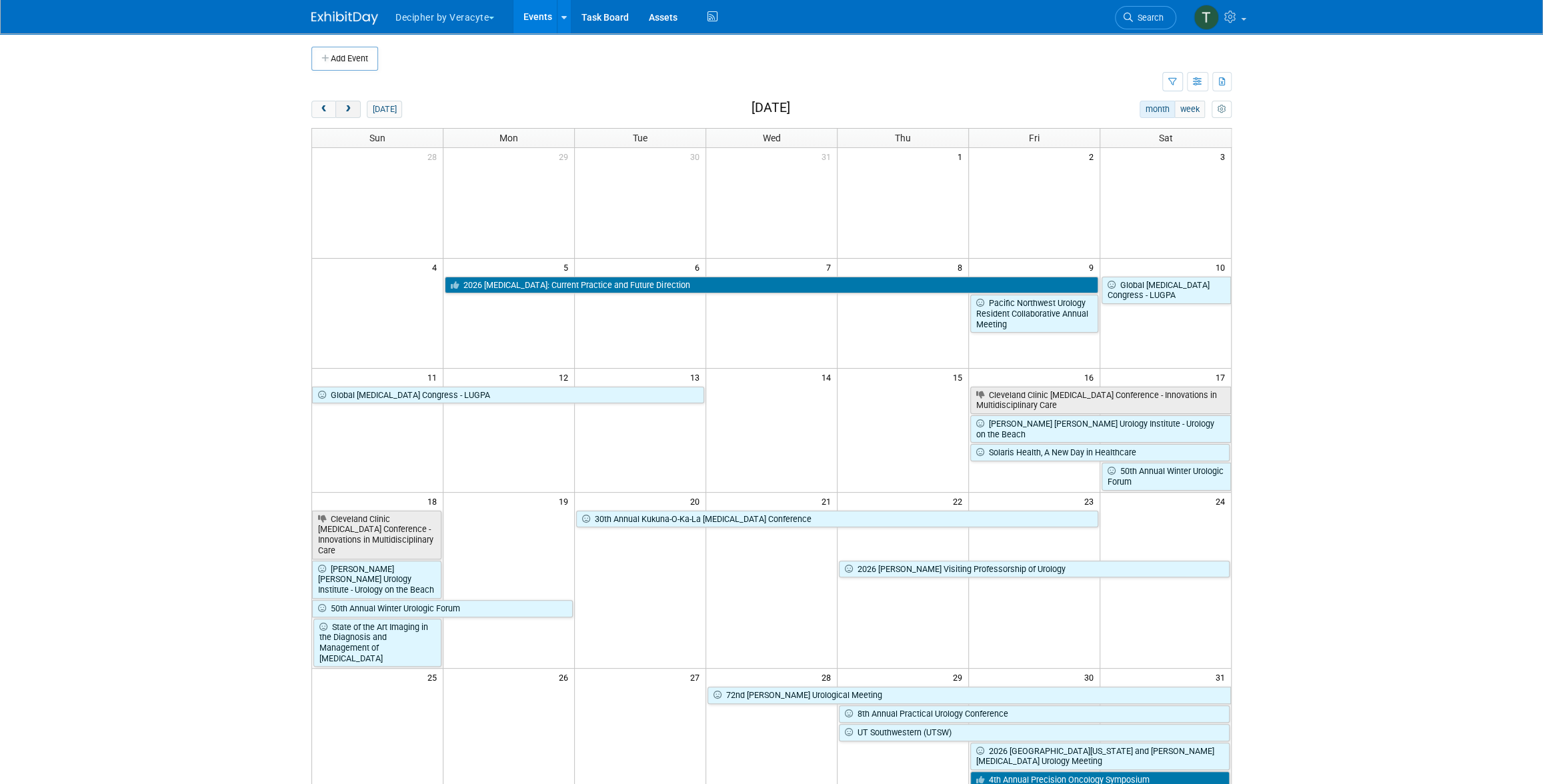 The width and height of the screenshot is (1543, 784). I want to click on span: 18, so click(435, 501).